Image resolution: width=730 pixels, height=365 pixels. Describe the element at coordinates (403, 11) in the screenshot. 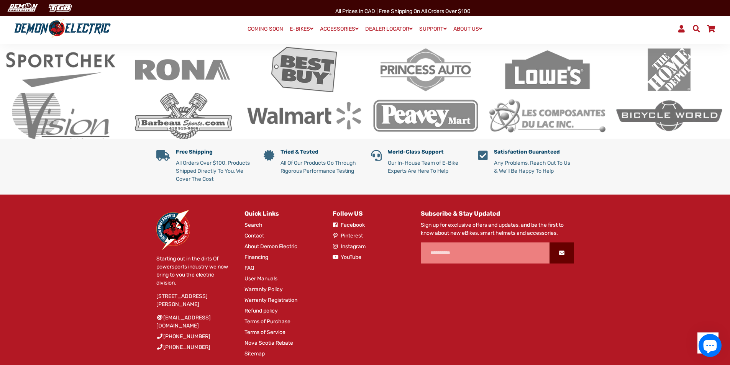

I see `span: All Prices in CAD | Free shipping on all orders over $100` at that location.